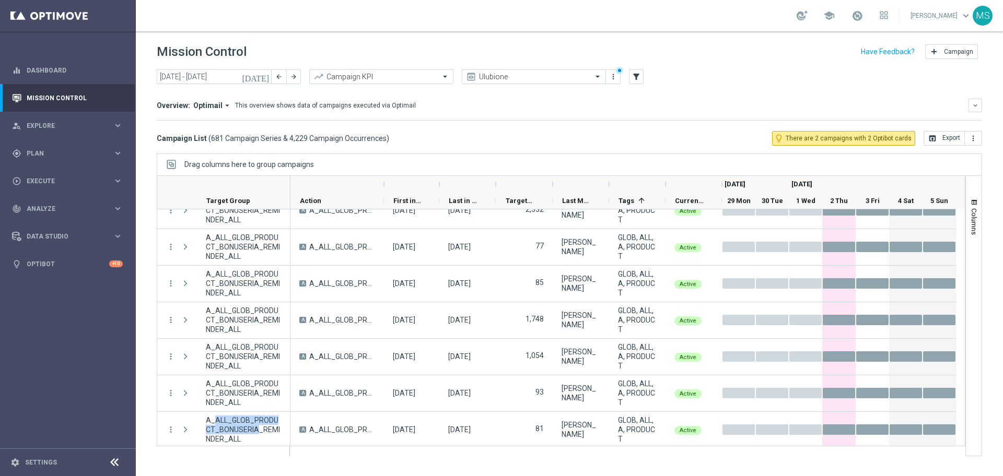 The image size is (1003, 476). Describe the element at coordinates (805, 201) in the screenshot. I see `span: 1 Wed` at that location.